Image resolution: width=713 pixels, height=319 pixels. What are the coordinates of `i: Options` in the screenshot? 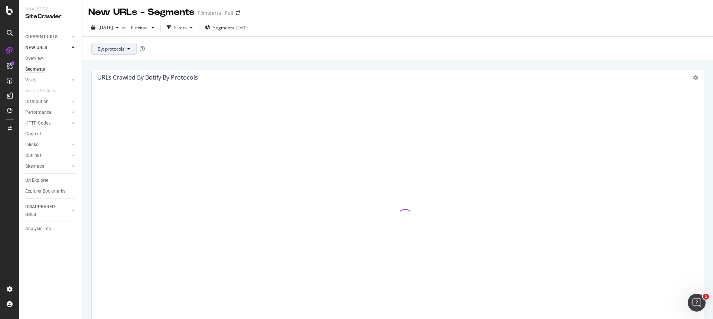 It's located at (695, 78).